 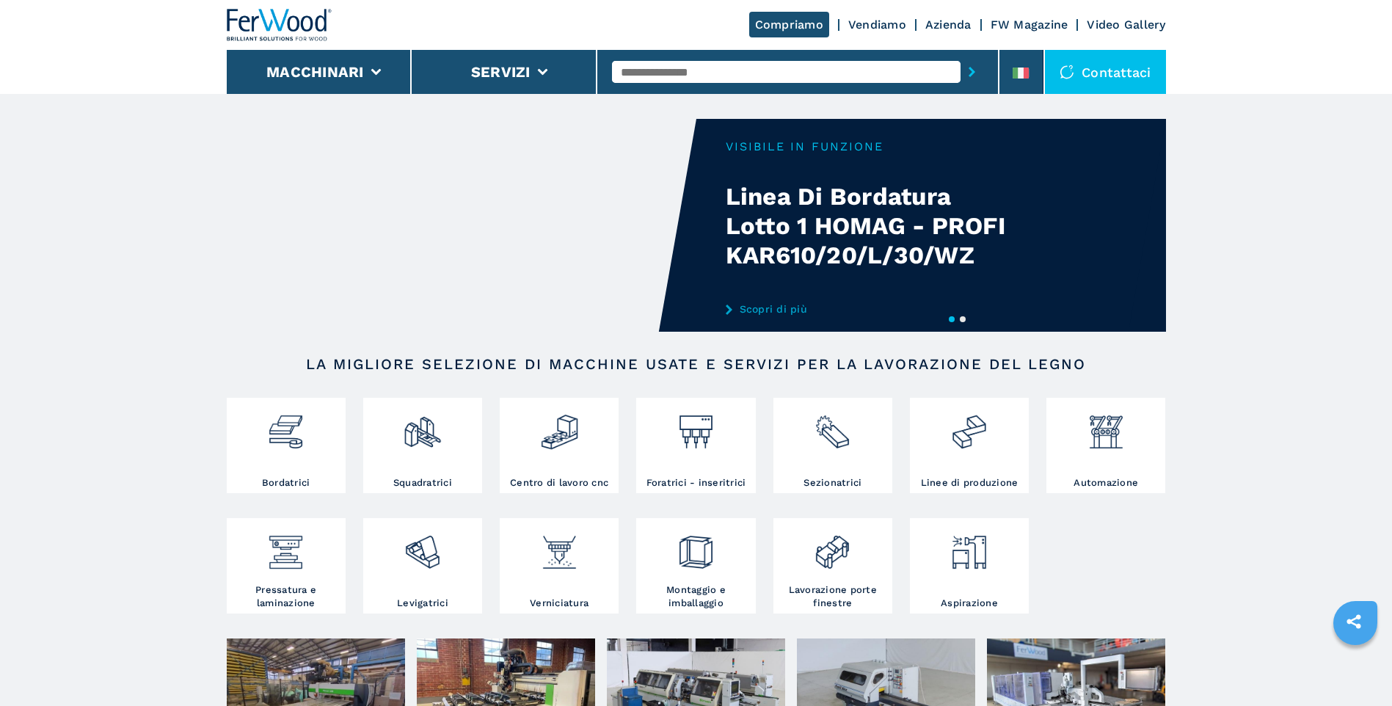 What do you see at coordinates (462, 225) in the screenshot?
I see `video: Your browser does not support the video tag.` at bounding box center [462, 225].